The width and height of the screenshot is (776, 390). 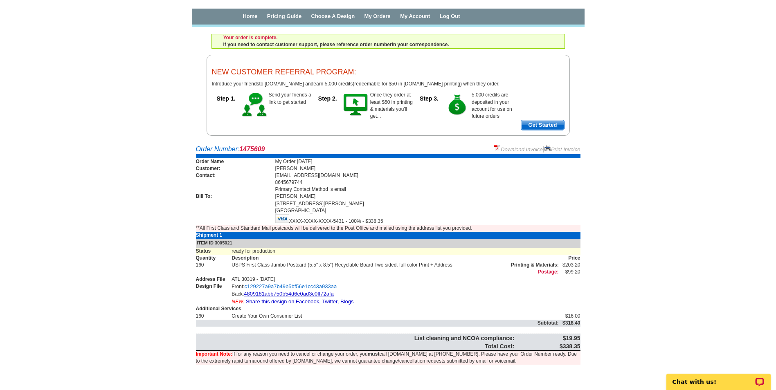 What do you see at coordinates (428, 182) in the screenshot?
I see `td: 8645679744` at bounding box center [428, 182].